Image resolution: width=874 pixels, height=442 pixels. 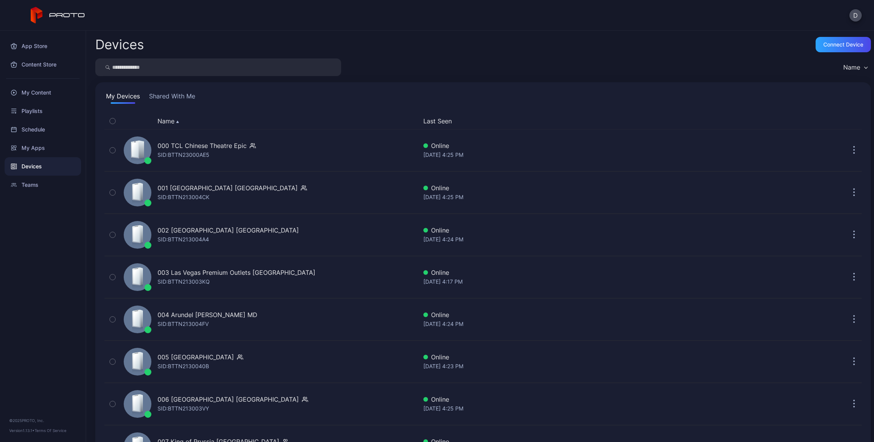 What do you see at coordinates (43, 129) in the screenshot?
I see `a: Schedule` at bounding box center [43, 129].